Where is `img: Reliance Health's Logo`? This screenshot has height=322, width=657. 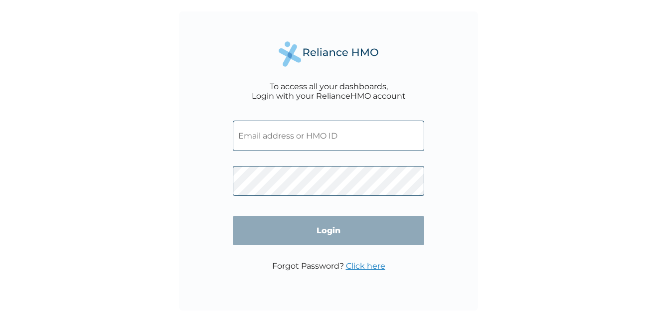 img: Reliance Health's Logo is located at coordinates (329, 54).